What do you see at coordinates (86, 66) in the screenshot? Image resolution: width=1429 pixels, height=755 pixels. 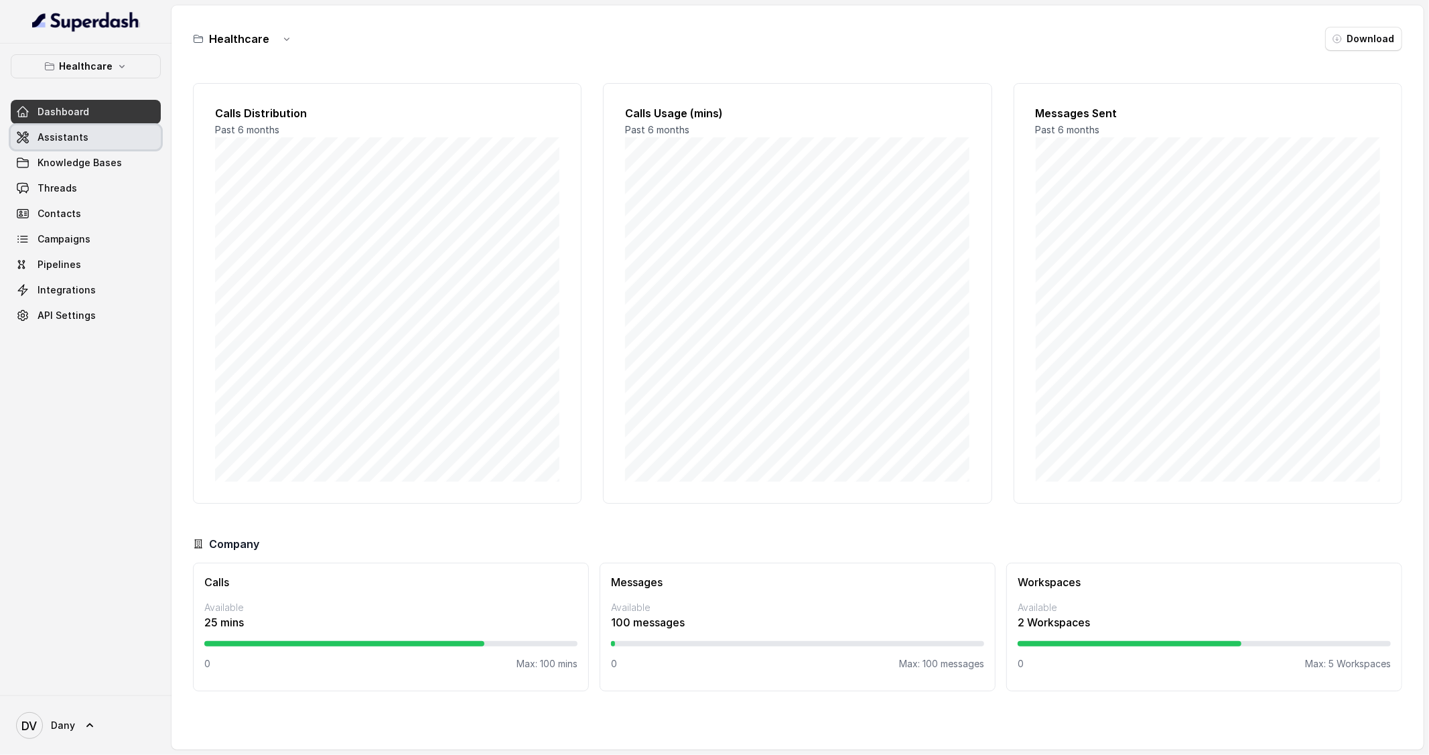 I see `p: Healthcare` at bounding box center [86, 66].